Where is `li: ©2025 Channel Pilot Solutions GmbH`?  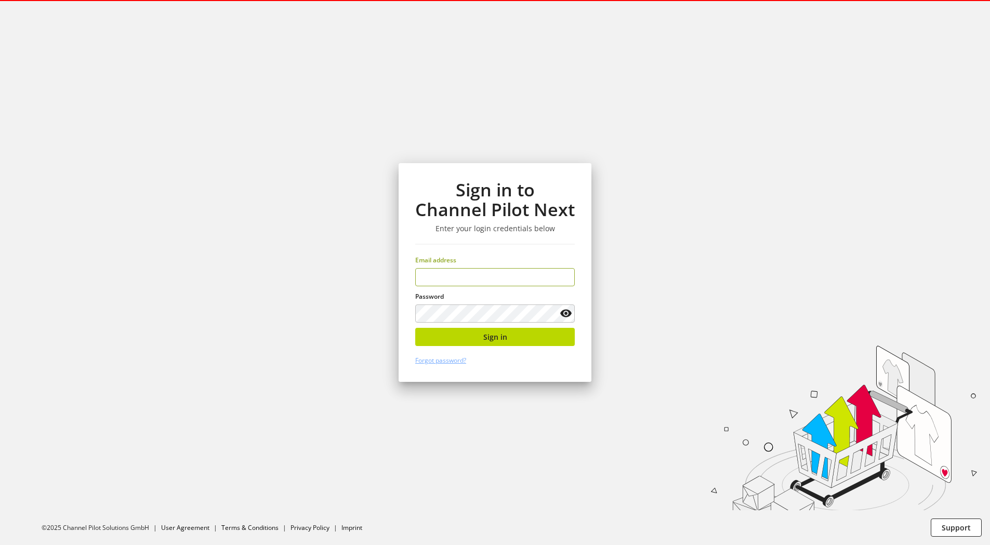 li: ©2025 Channel Pilot Solutions GmbH is located at coordinates (101, 528).